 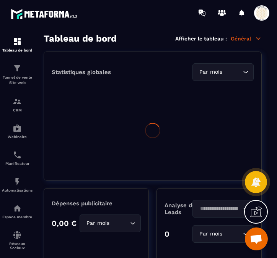 I want to click on a: formationformationTunnel de vente Site web, so click(x=17, y=75).